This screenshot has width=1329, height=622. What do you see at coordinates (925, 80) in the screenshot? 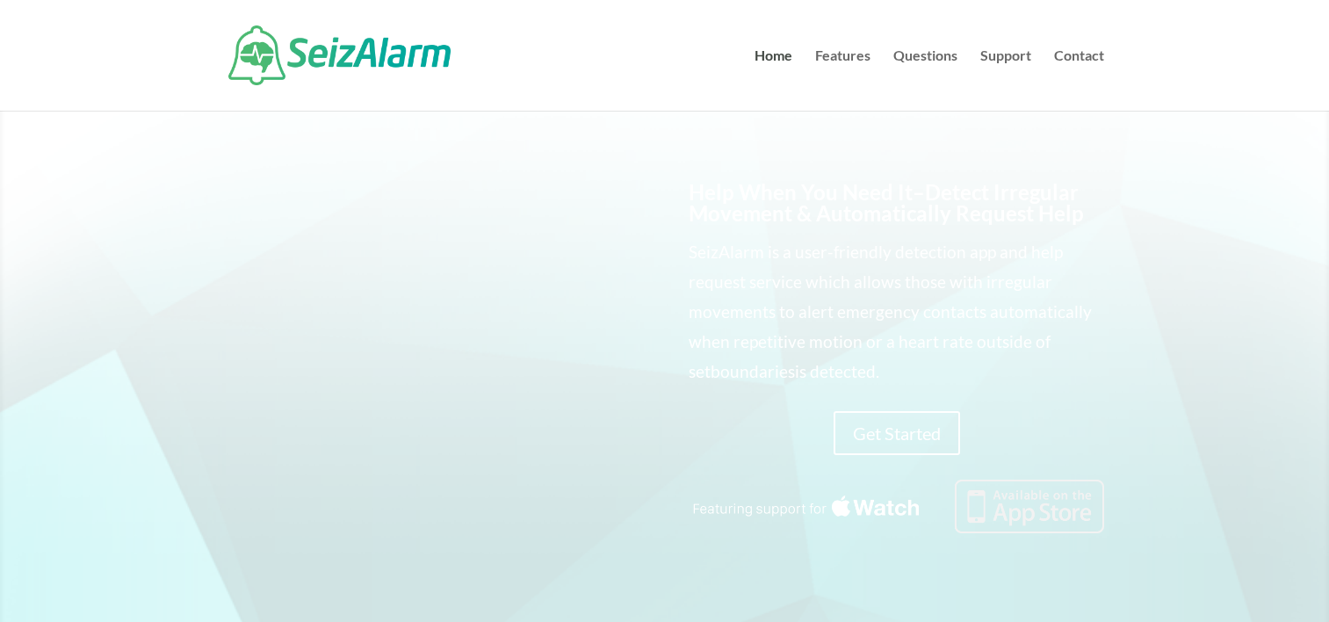
I see `a: Questions` at bounding box center [925, 80].